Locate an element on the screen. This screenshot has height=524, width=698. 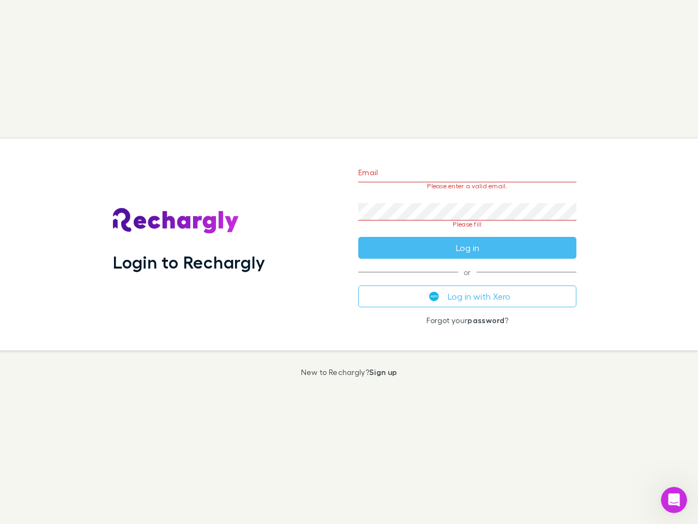
button: Log in is located at coordinates (468, 248).